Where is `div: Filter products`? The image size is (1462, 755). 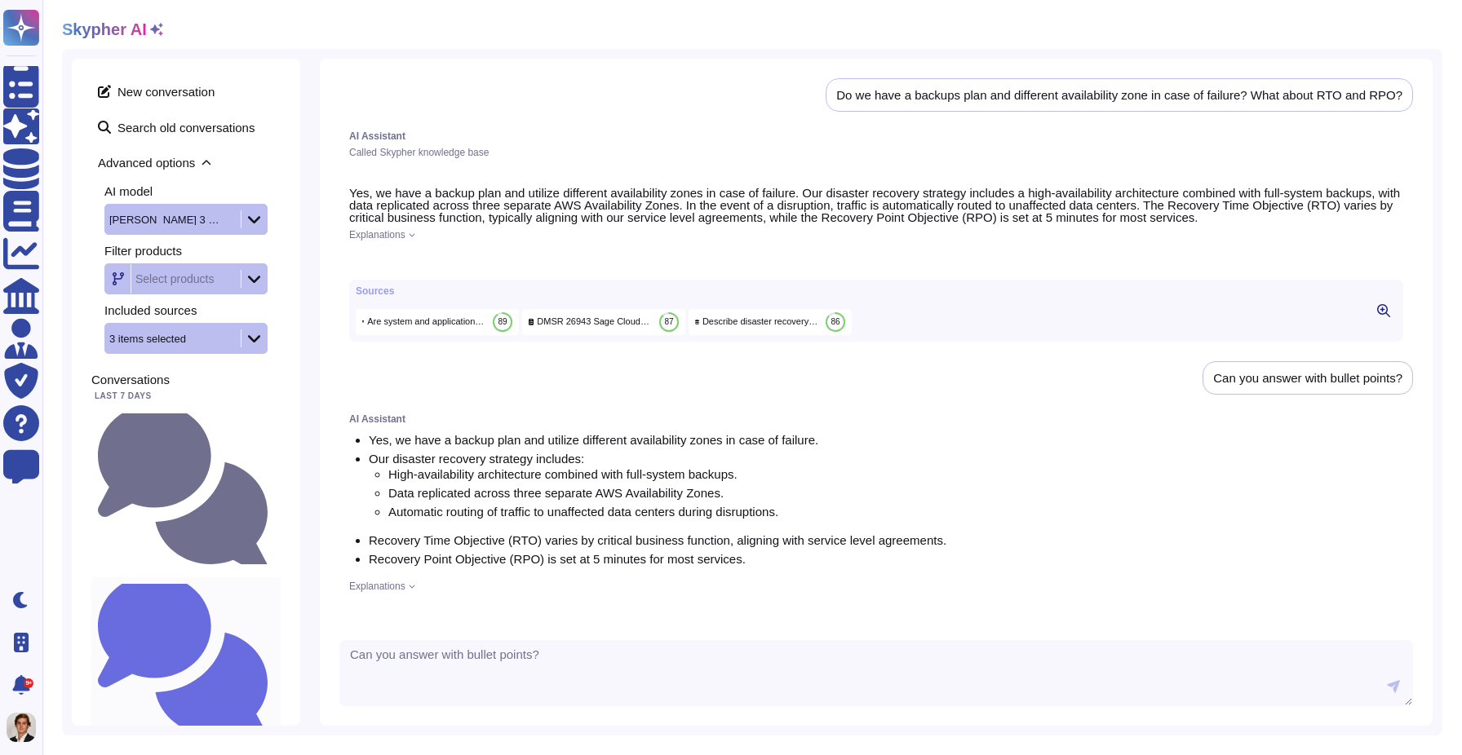
div: Filter products is located at coordinates (192, 250).